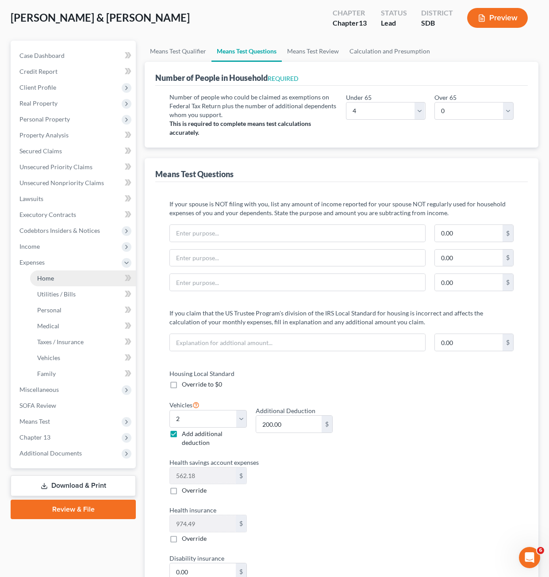 This screenshot has height=577, width=549. I want to click on span: 13, so click(363, 23).